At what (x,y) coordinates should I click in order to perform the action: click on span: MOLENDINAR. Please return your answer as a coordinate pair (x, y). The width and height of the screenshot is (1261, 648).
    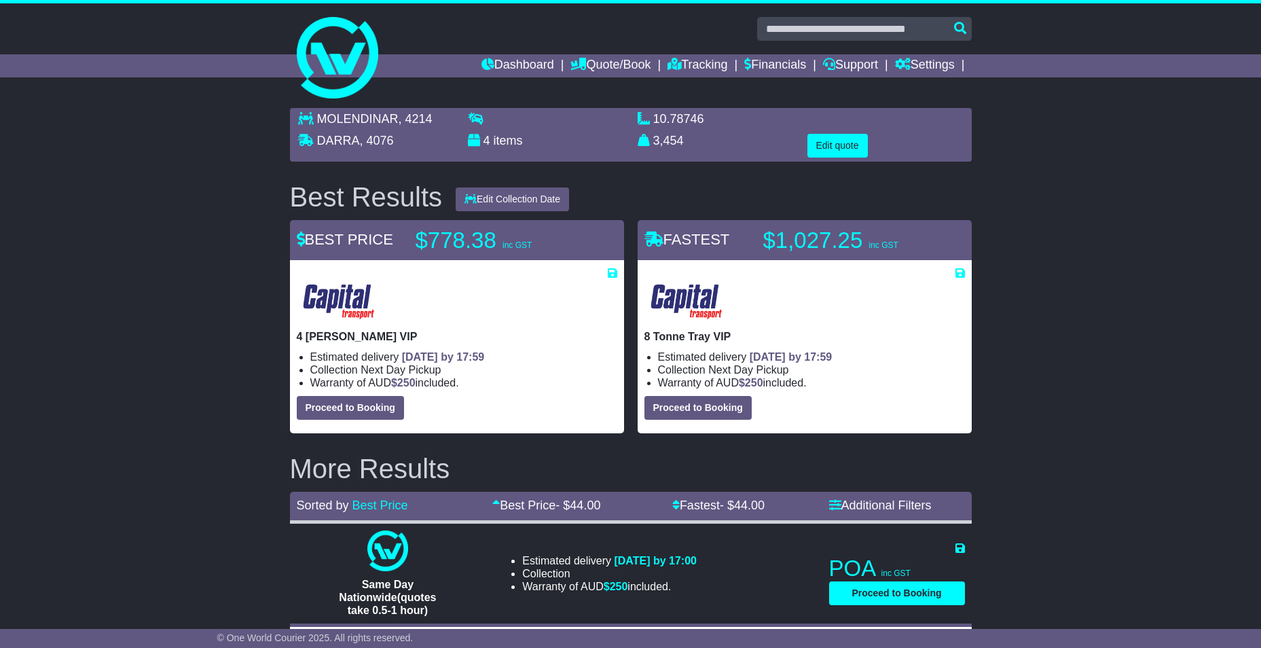
    Looking at the image, I should click on (358, 119).